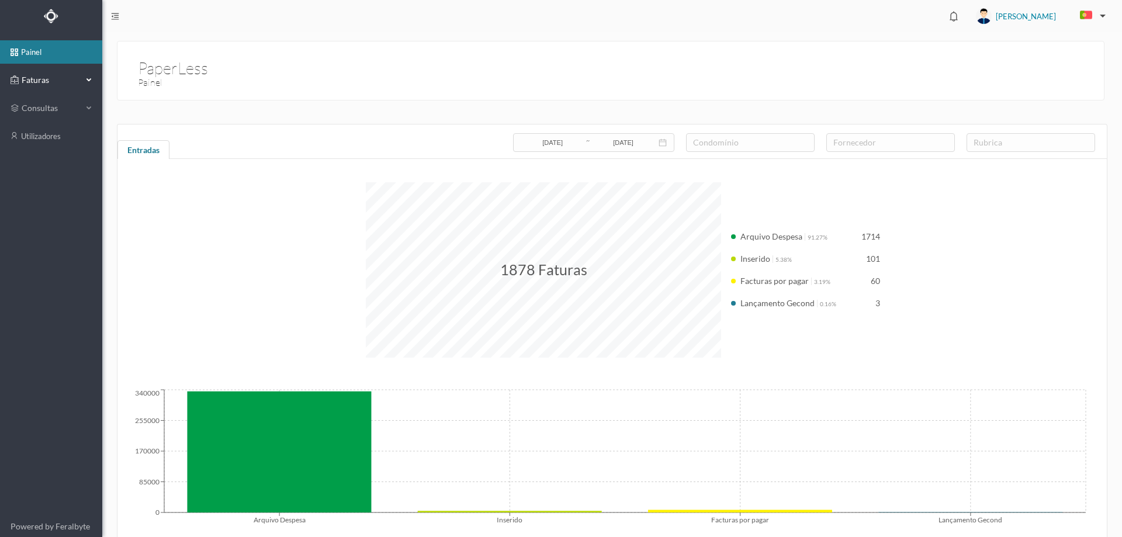 Image resolution: width=1122 pixels, height=537 pixels. Describe the element at coordinates (828, 304) in the screenshot. I see `span: 0.16%` at that location.